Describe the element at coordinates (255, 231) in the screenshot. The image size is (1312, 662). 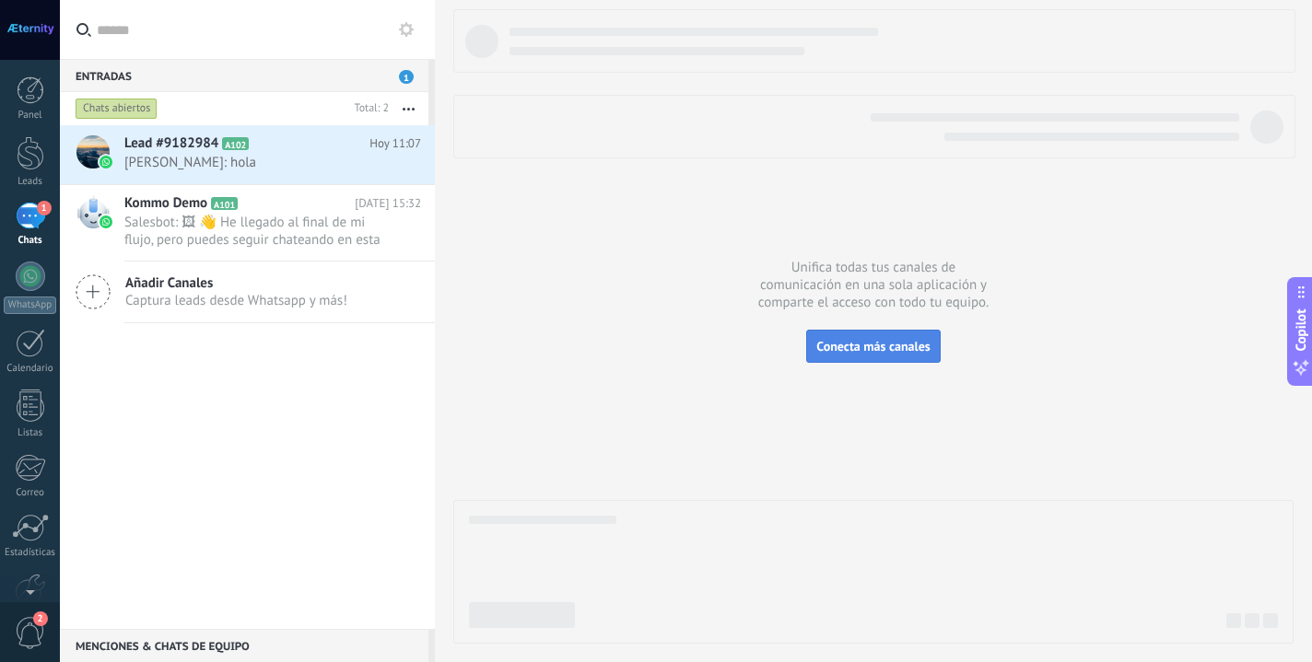
I see `span: Salesbot: 🖼 👋 He llegado al final de mi flujo, pero puedes seguir chateando en esta conversación ...` at that location.